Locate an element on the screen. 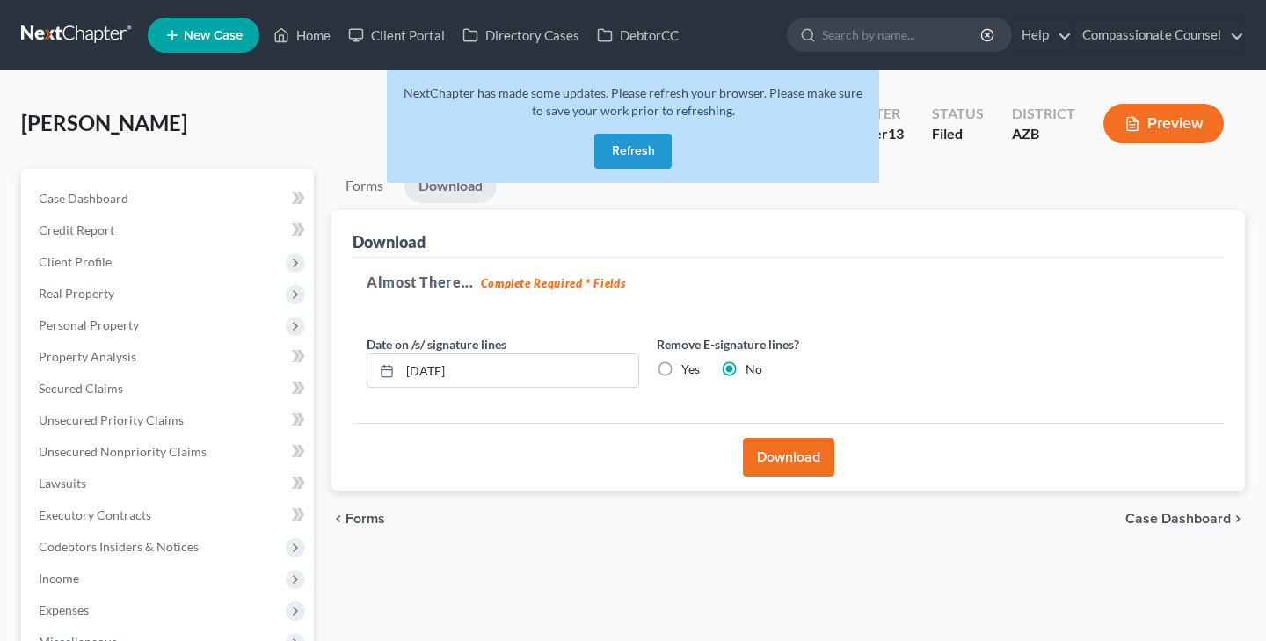 This screenshot has height=641, width=1266. label: Yes is located at coordinates (690, 369).